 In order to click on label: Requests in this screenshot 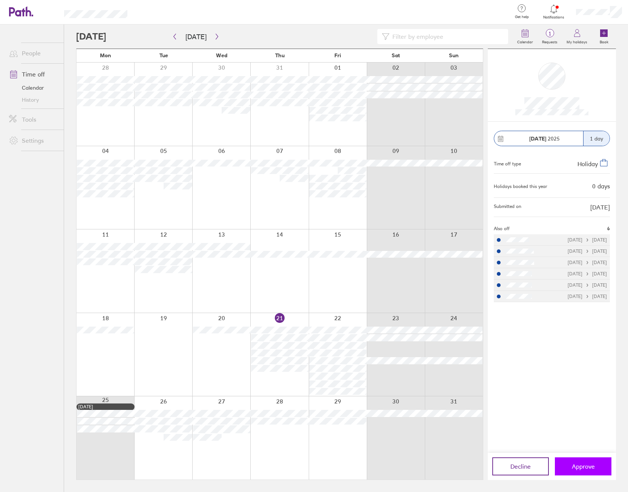, I will do `click(549, 41)`.